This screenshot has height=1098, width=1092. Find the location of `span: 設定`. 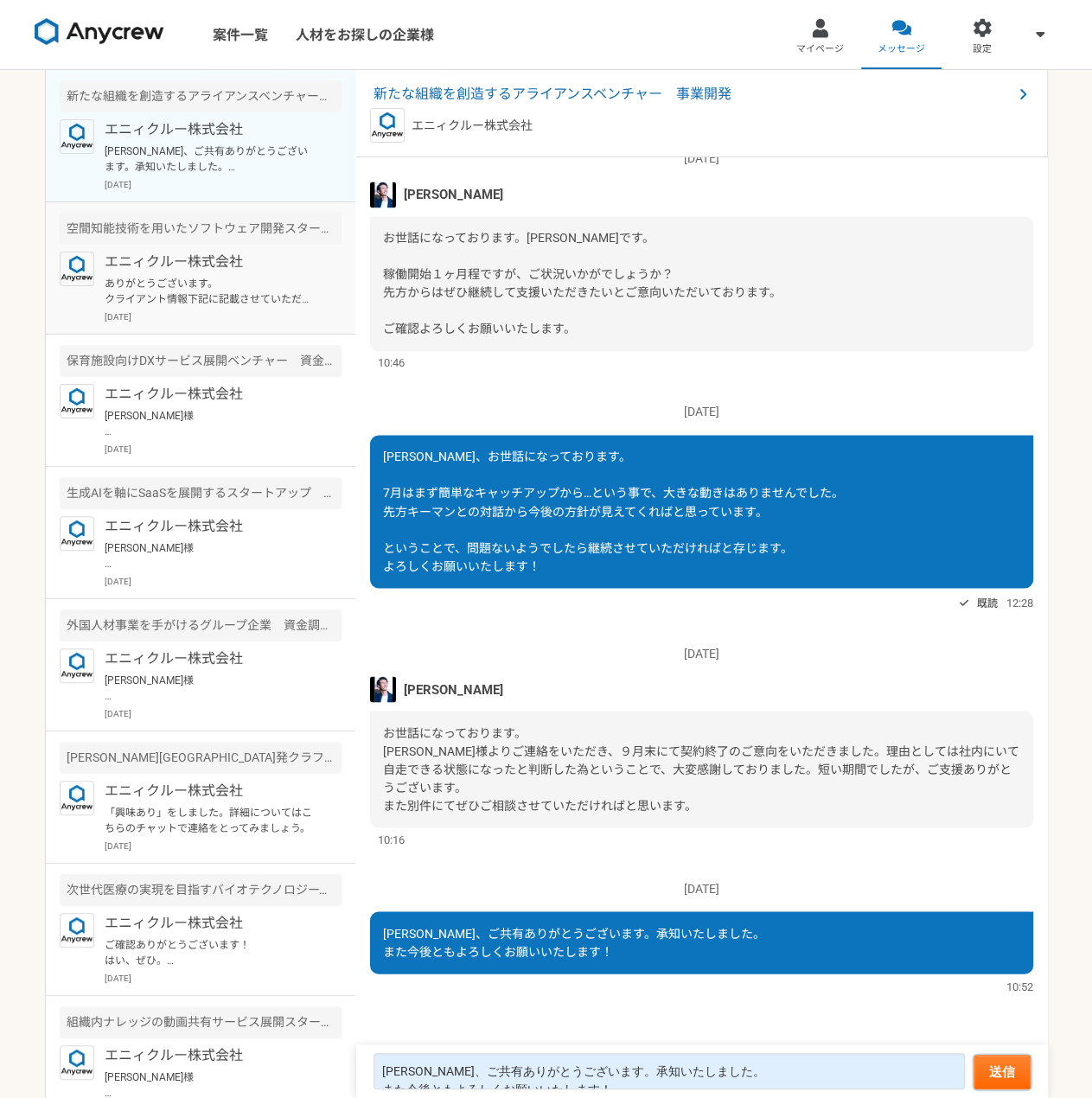

span: 設定 is located at coordinates (982, 49).